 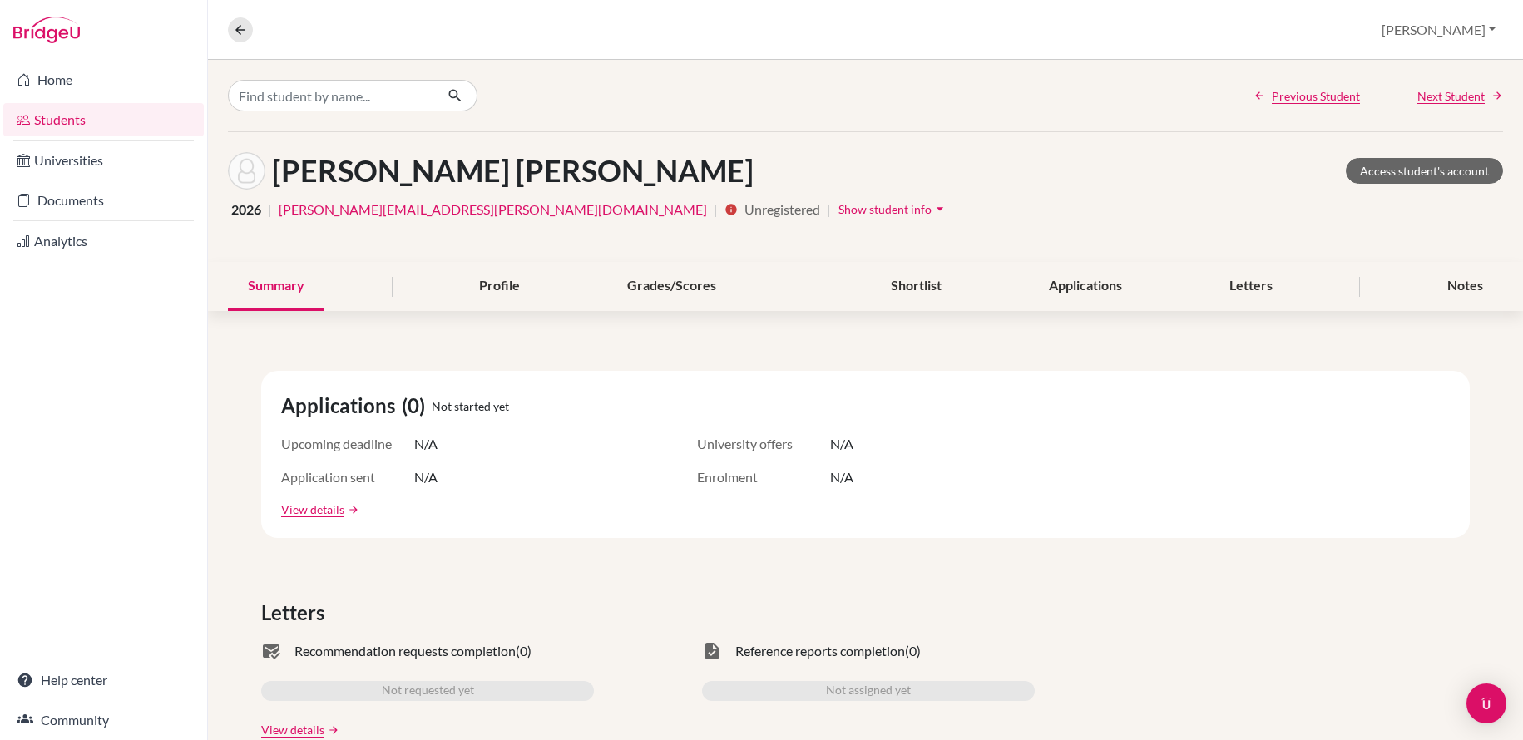 I want to click on span: Not assigned yet, so click(x=868, y=691).